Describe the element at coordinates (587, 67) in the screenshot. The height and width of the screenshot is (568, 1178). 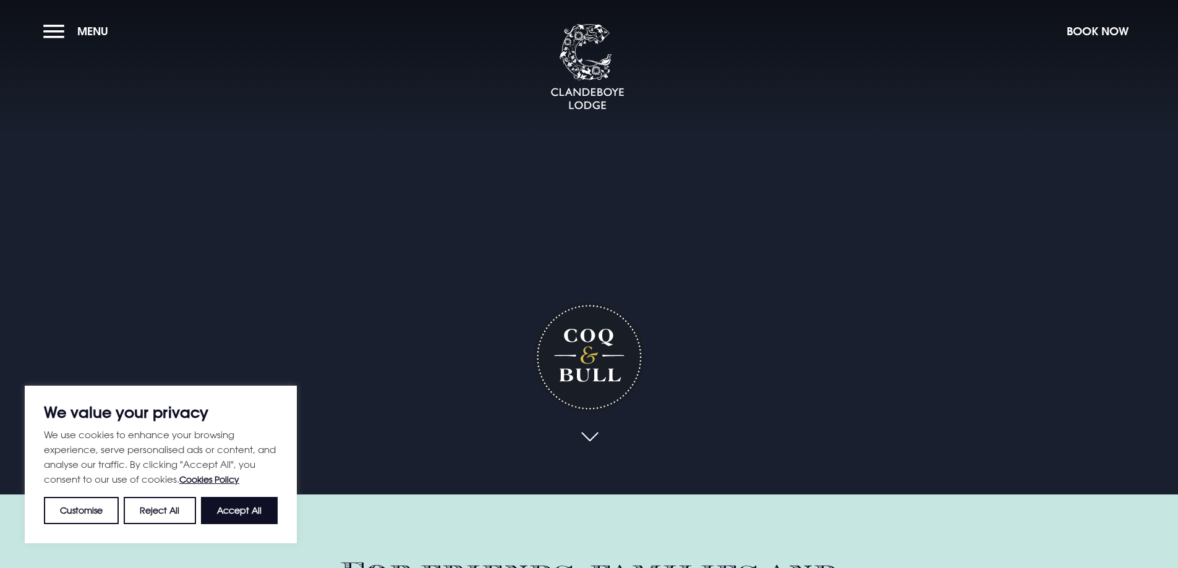
I see `img: Clandeboye Lodge` at that location.